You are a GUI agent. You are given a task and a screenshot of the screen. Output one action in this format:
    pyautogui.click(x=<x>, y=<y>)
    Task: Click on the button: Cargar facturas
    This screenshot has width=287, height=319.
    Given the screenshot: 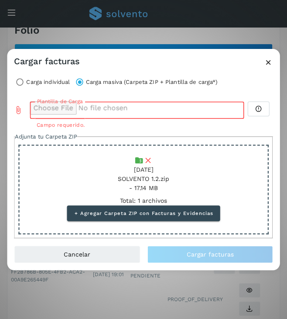 What is the action you would take?
    pyautogui.click(x=210, y=254)
    